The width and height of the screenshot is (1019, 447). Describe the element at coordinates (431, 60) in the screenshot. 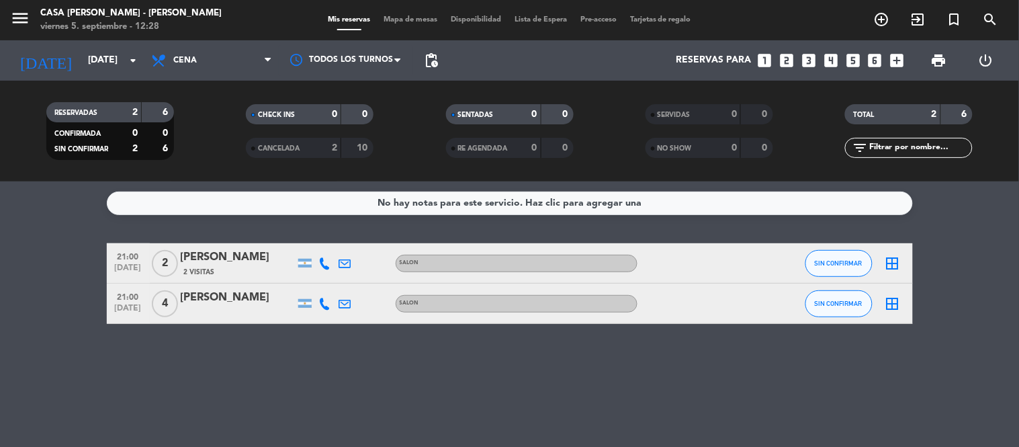

I see `span: pending_actions` at that location.